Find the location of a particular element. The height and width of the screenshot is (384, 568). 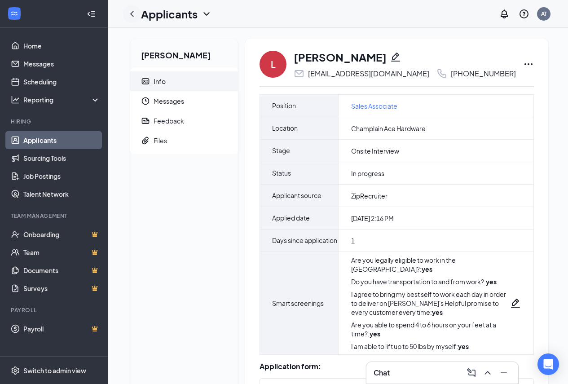

svg: ChevronLeft is located at coordinates (132, 14).